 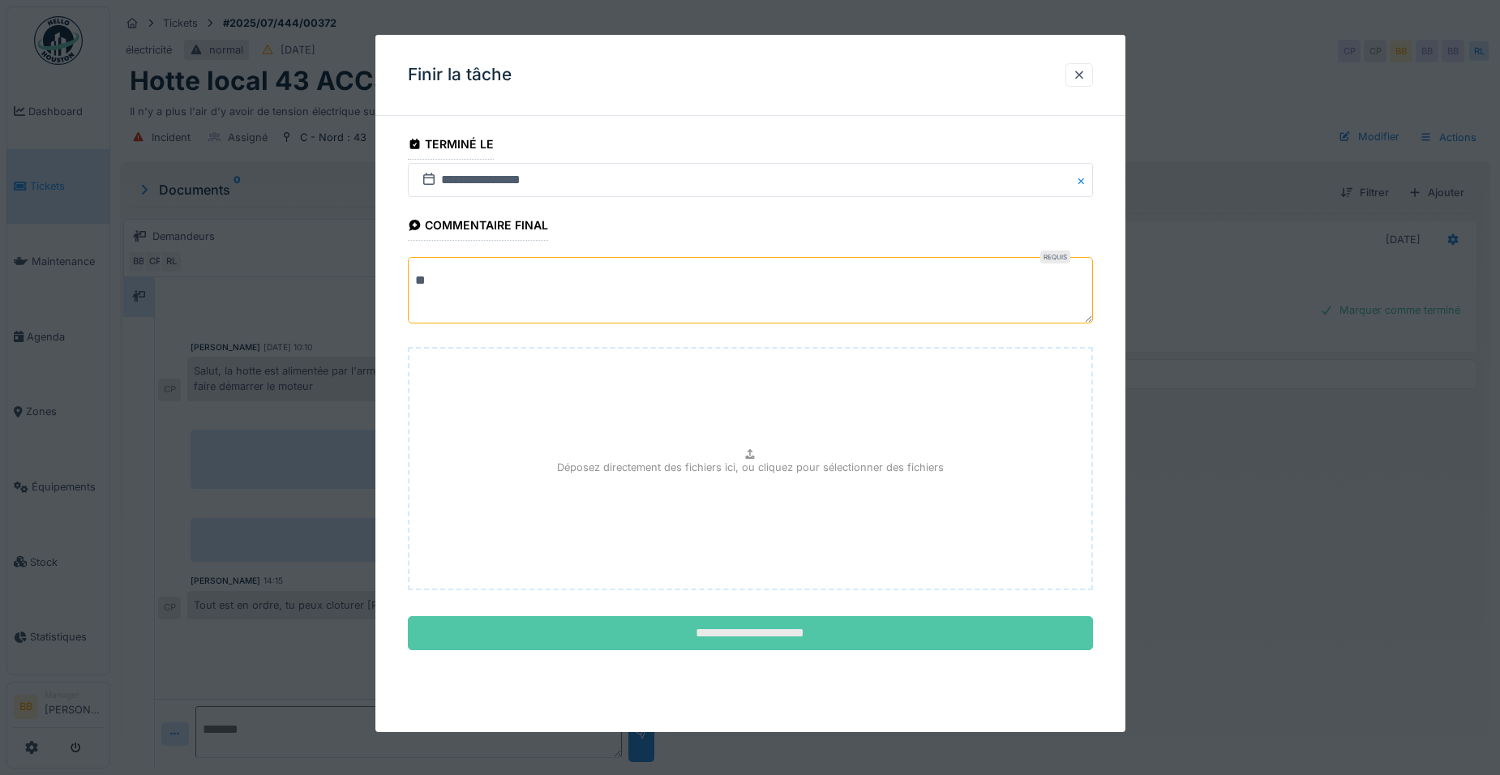 I want to click on div: Commentaire final, so click(x=478, y=227).